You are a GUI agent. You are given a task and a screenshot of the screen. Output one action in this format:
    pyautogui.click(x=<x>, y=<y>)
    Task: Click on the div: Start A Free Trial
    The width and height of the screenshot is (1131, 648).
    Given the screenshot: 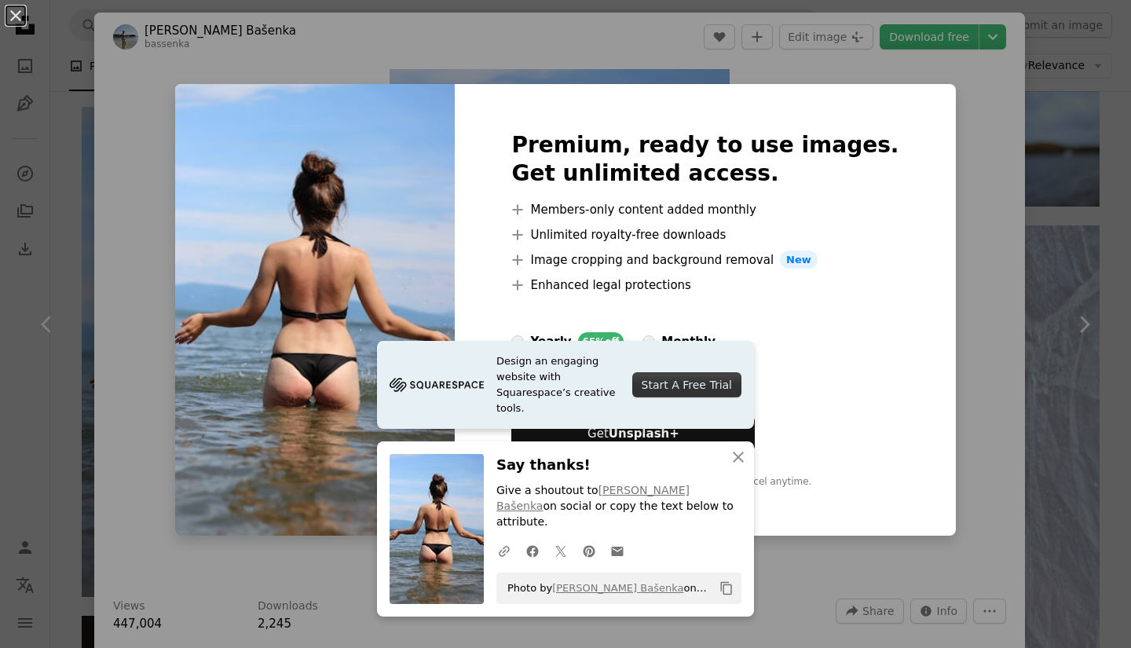 What is the action you would take?
    pyautogui.click(x=686, y=385)
    